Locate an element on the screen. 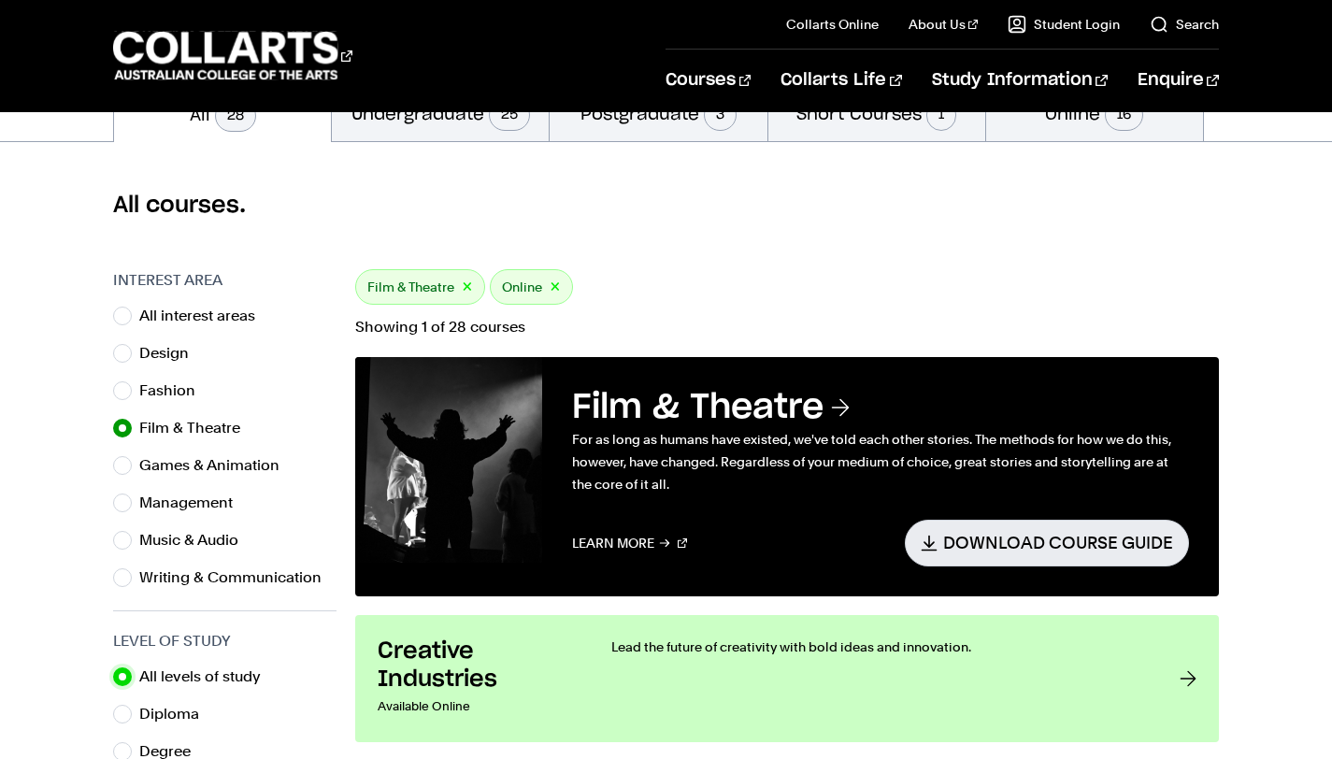  label: Diploma is located at coordinates (177, 714).